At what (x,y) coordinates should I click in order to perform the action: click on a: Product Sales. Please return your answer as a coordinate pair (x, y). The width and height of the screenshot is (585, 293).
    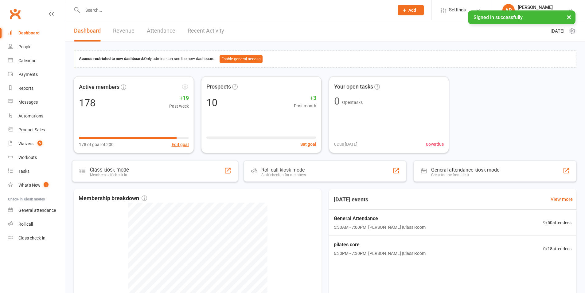
    Looking at the image, I should click on (36, 130).